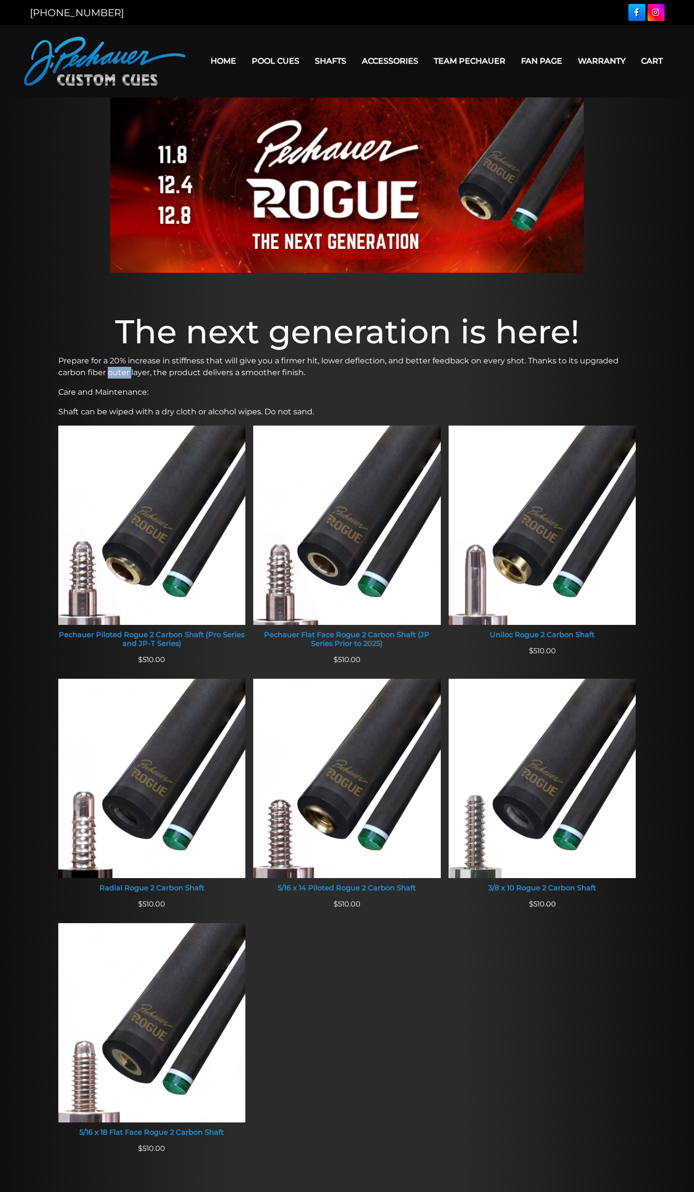 The width and height of the screenshot is (694, 1192). I want to click on img: Pechauer Piloted Rogue 2 Carbon Shaft (Pro Series and JP-T Series), so click(152, 525).